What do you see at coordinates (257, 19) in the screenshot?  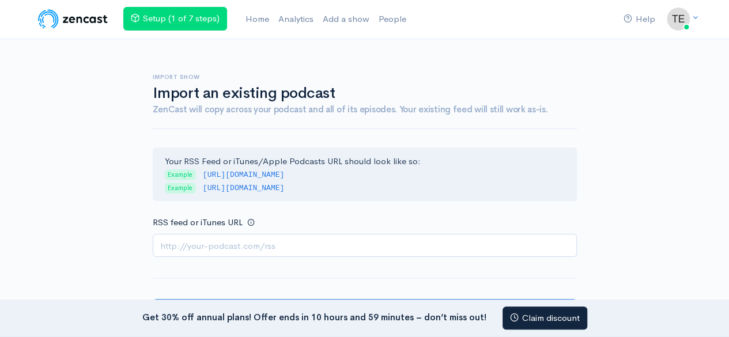 I see `a: Home` at bounding box center [257, 19].